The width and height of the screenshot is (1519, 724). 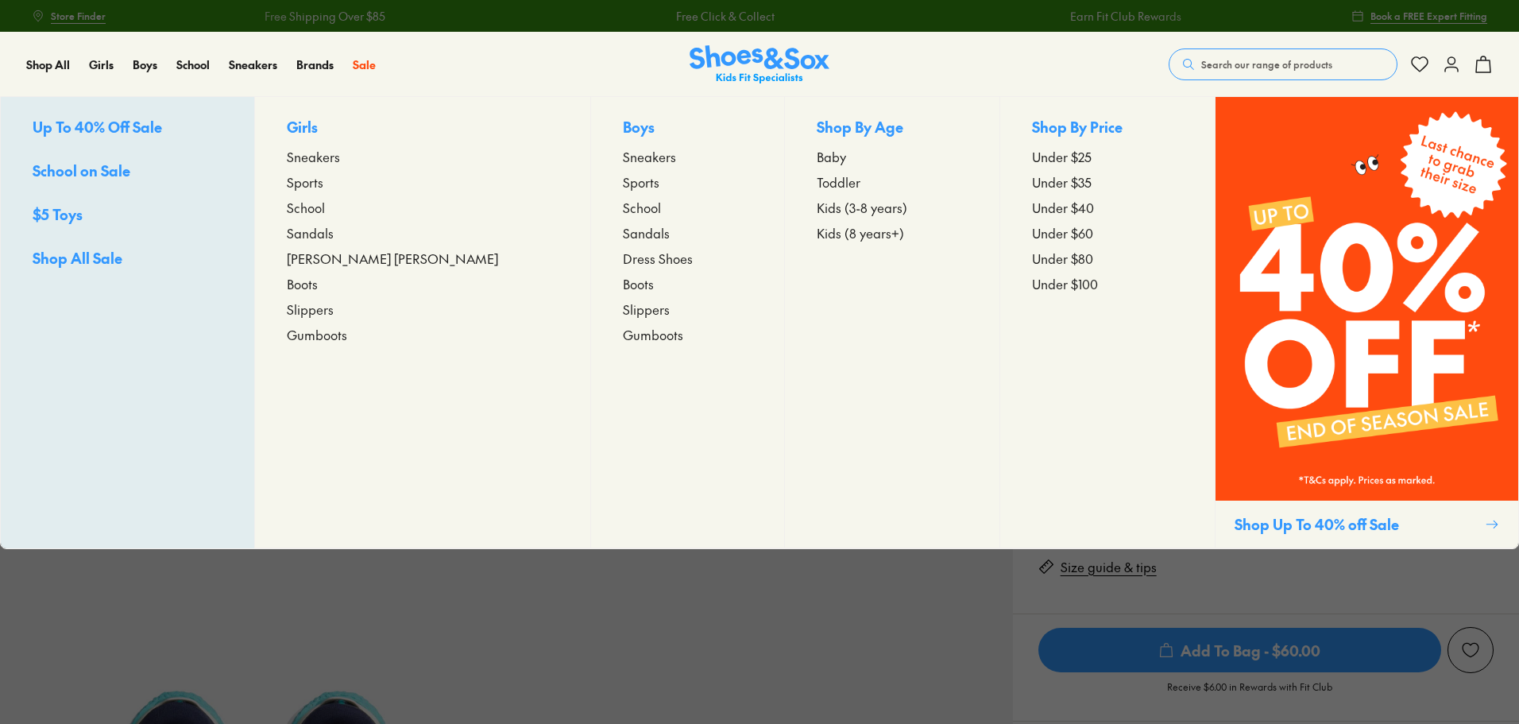 What do you see at coordinates (1267, 64) in the screenshot?
I see `span: Search our range of products` at bounding box center [1267, 64].